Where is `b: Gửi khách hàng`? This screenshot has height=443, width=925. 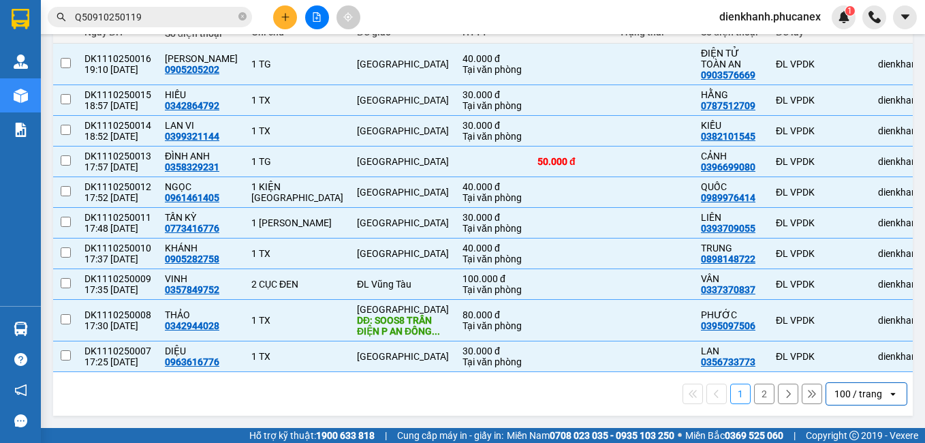 b: Gửi khách hàng is located at coordinates (109, 52).